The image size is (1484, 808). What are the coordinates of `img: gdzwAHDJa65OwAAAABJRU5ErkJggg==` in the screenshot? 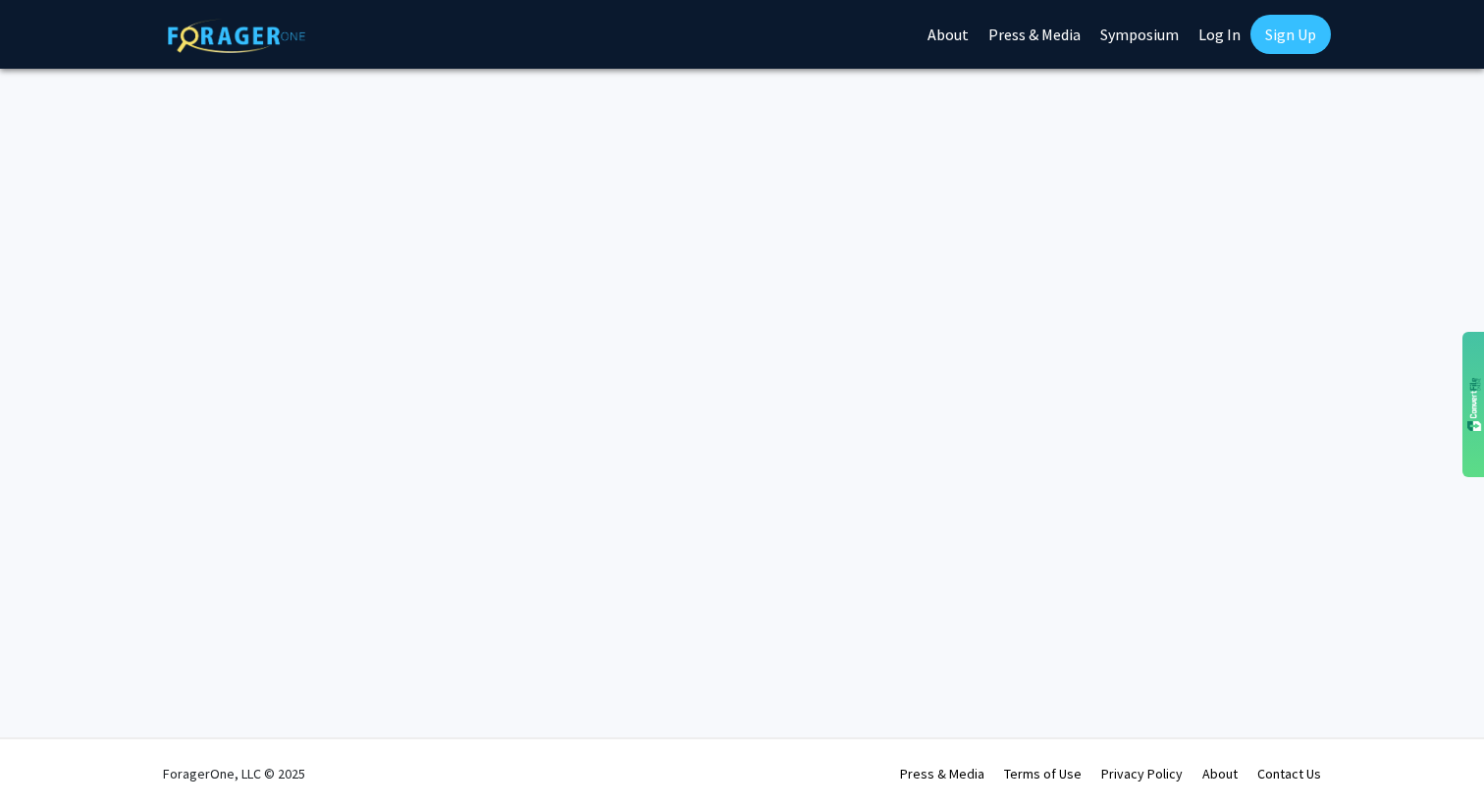 It's located at (1474, 403).